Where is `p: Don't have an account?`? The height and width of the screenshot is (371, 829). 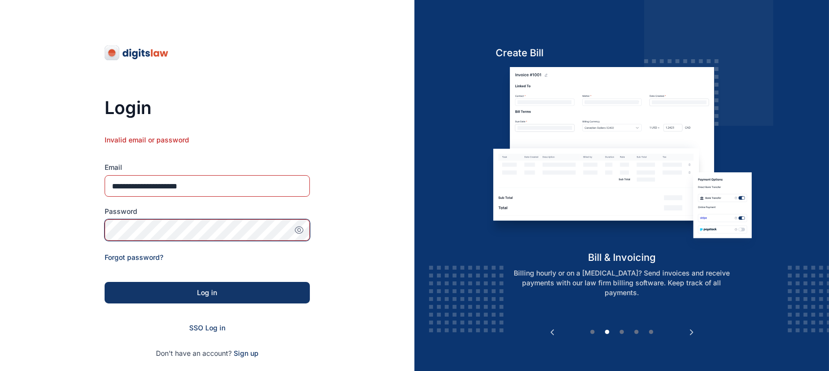 p: Don't have an account? is located at coordinates (207, 353).